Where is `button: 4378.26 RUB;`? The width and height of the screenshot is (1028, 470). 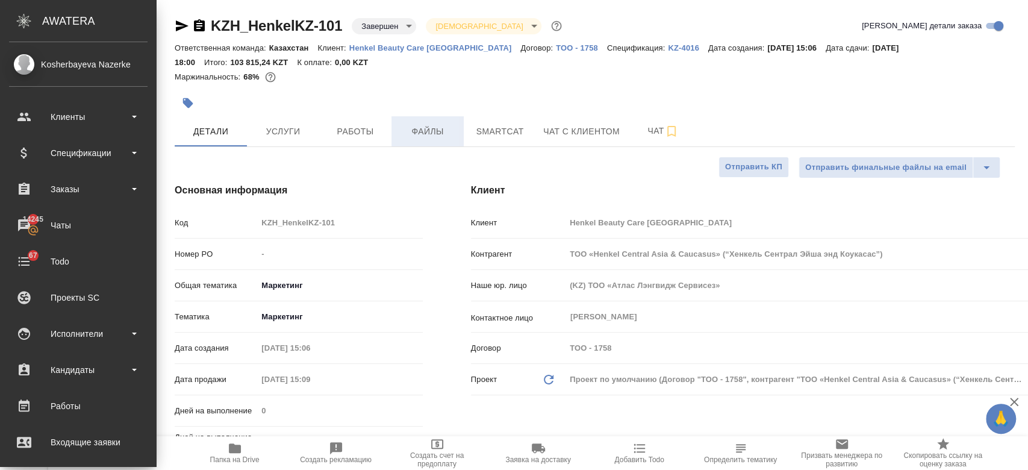
button: 4378.26 RUB; is located at coordinates (271, 77).